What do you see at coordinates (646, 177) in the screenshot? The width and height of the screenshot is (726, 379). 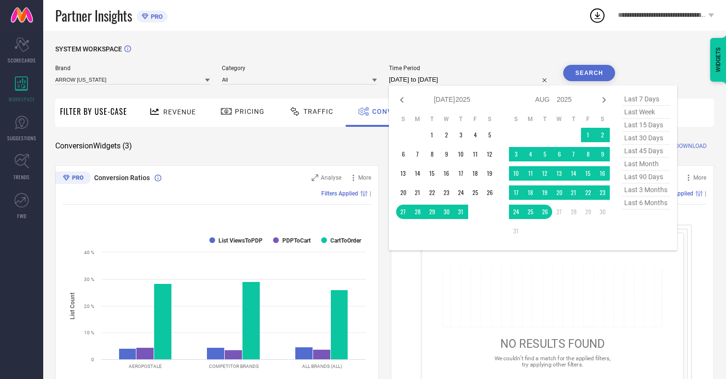 I see `span: last 90 days` at bounding box center [646, 177].